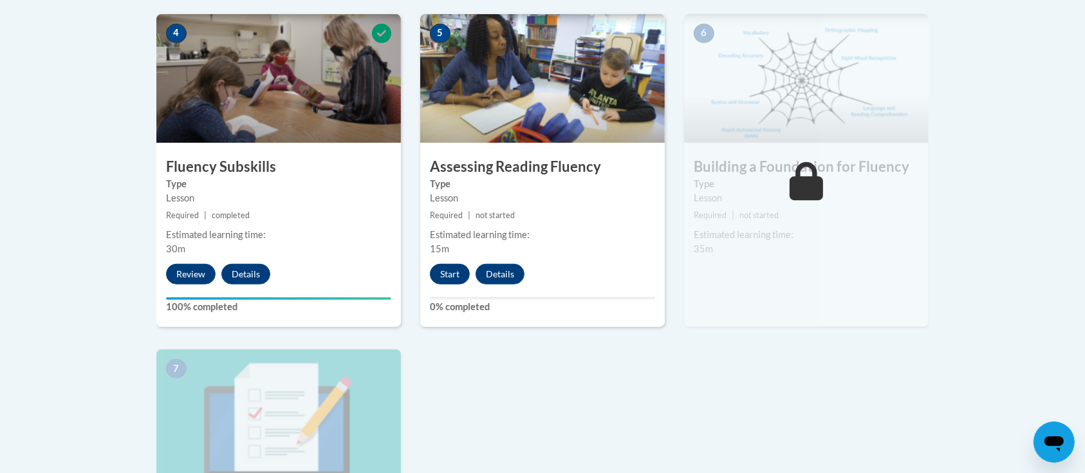  I want to click on h3: Building a Foundation for Fluency, so click(807, 167).